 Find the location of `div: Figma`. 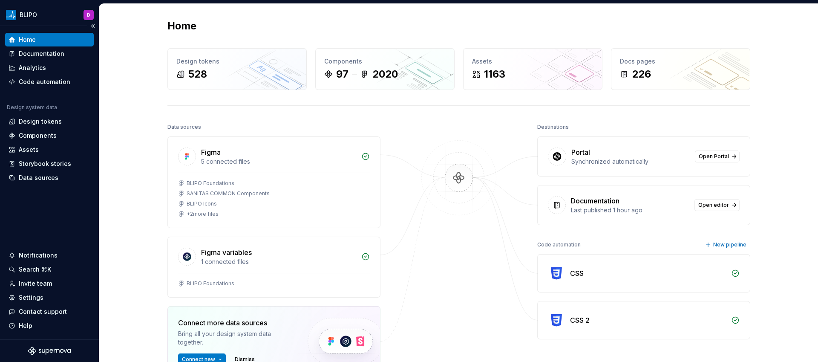

div: Figma is located at coordinates (211, 152).